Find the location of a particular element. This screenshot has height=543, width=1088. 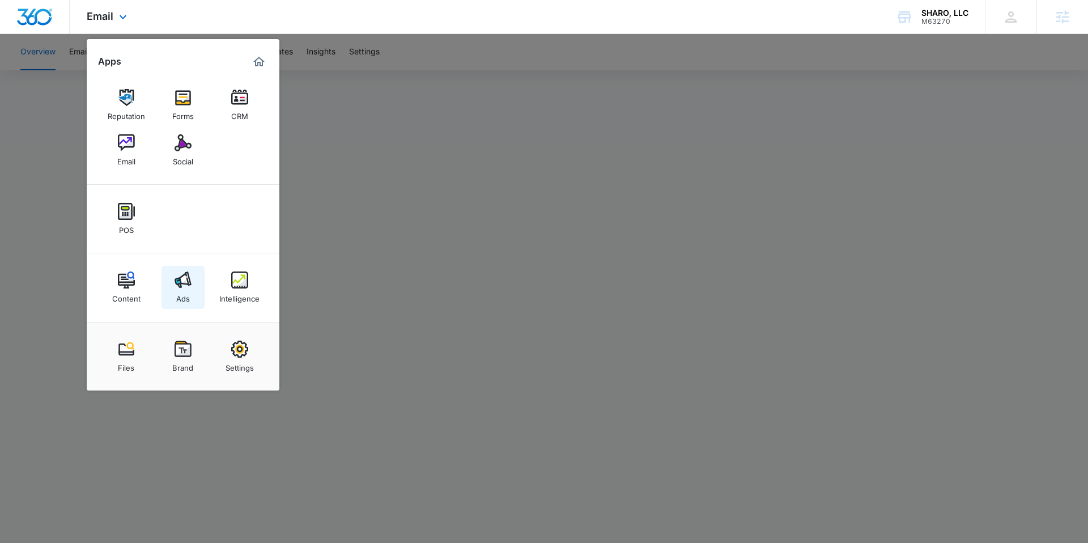

a: Email is located at coordinates (126, 150).